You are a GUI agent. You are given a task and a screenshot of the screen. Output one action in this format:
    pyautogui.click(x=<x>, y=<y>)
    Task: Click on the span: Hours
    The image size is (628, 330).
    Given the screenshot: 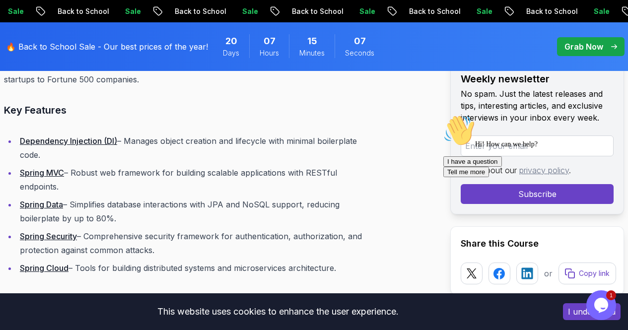 What is the action you would take?
    pyautogui.click(x=269, y=53)
    